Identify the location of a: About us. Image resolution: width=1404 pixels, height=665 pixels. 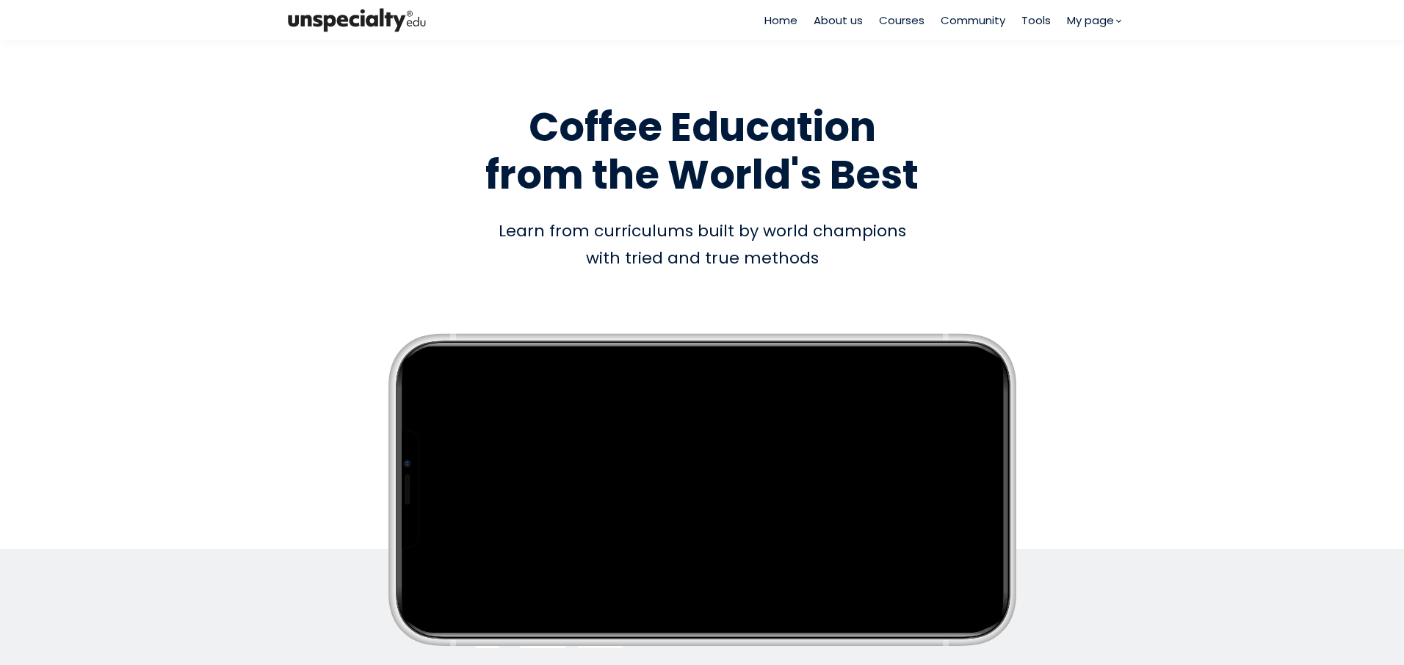
(838, 20).